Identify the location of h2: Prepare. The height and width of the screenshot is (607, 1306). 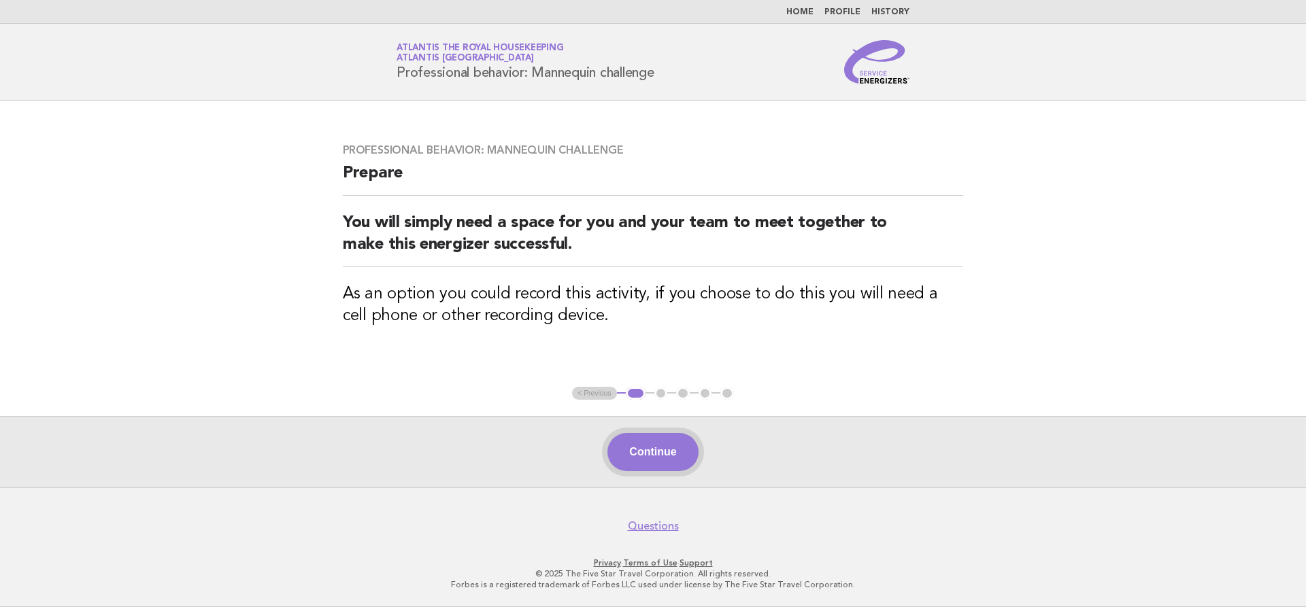
(653, 179).